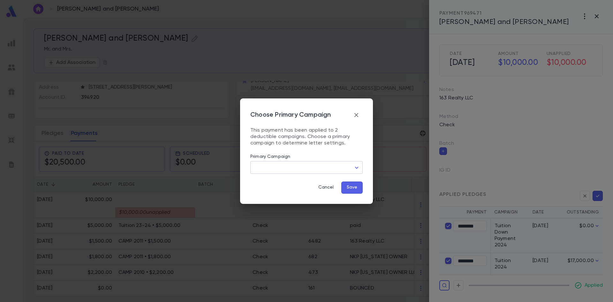 Image resolution: width=613 pixels, height=302 pixels. What do you see at coordinates (352, 188) in the screenshot?
I see `button: Save` at bounding box center [352, 188].